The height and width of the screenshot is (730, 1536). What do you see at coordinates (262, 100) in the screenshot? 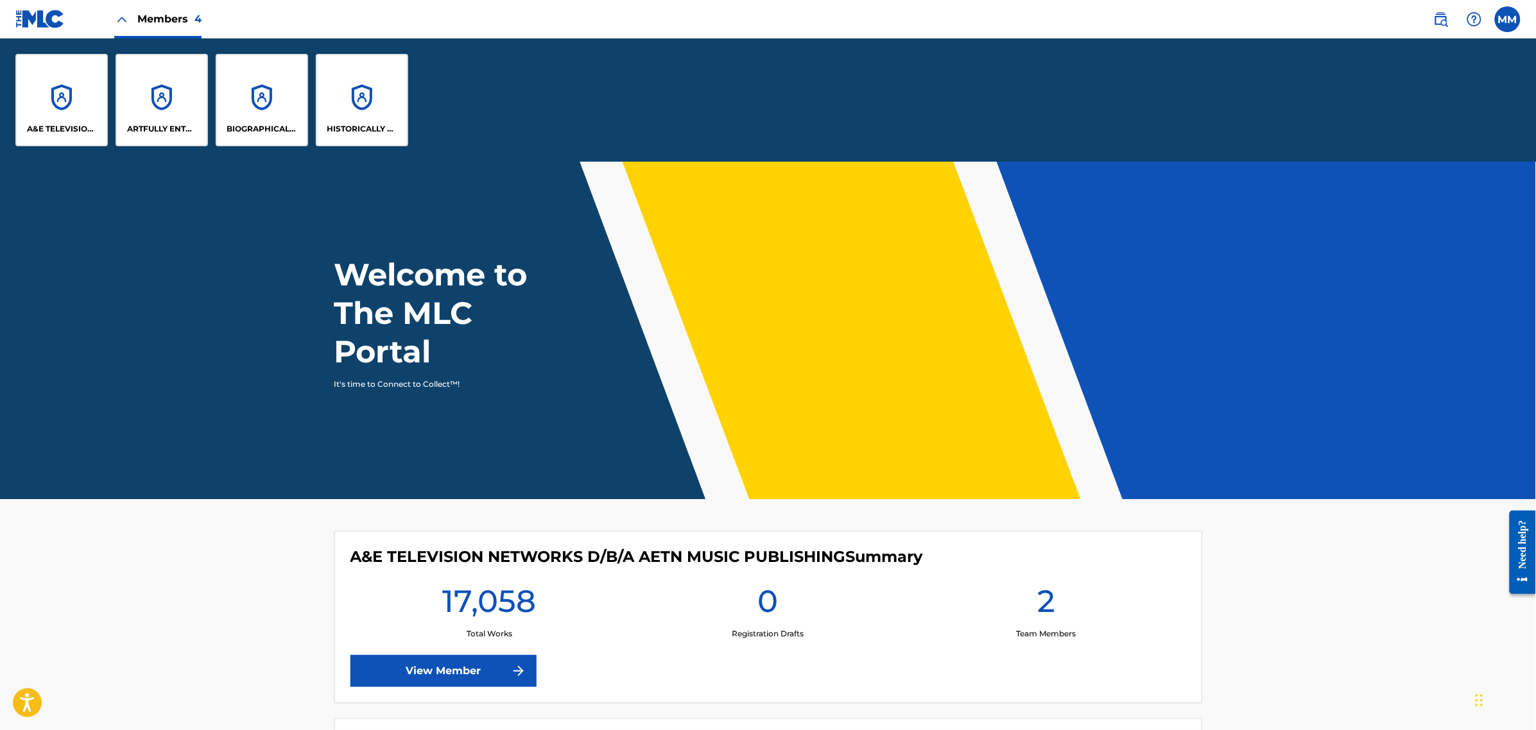
I see `a: AccountsBIOGRAPHICALLY ENTERTAINING MUSIC LIBRARY` at bounding box center [262, 100].